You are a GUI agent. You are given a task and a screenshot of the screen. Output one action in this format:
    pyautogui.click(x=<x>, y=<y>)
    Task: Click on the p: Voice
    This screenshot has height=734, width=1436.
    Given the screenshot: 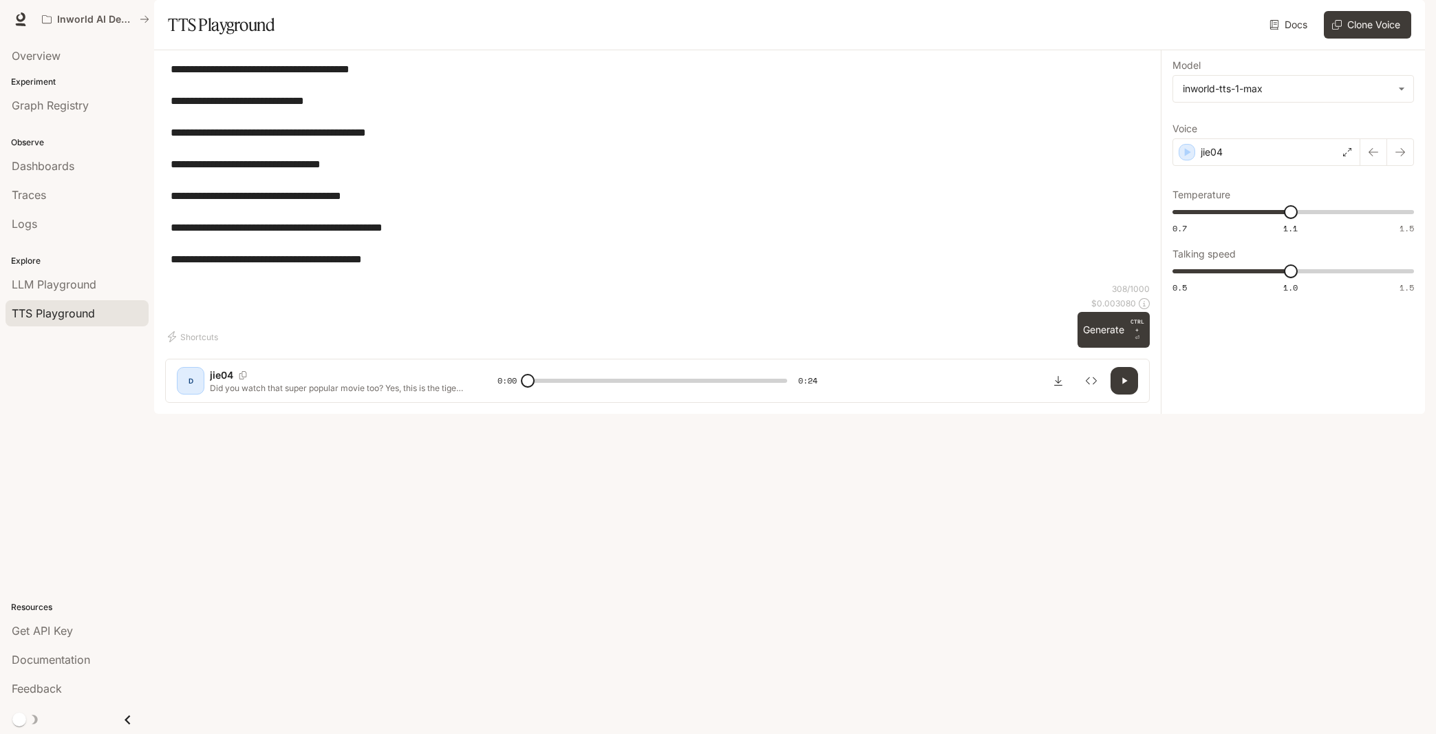 What is the action you would take?
    pyautogui.click(x=1185, y=129)
    